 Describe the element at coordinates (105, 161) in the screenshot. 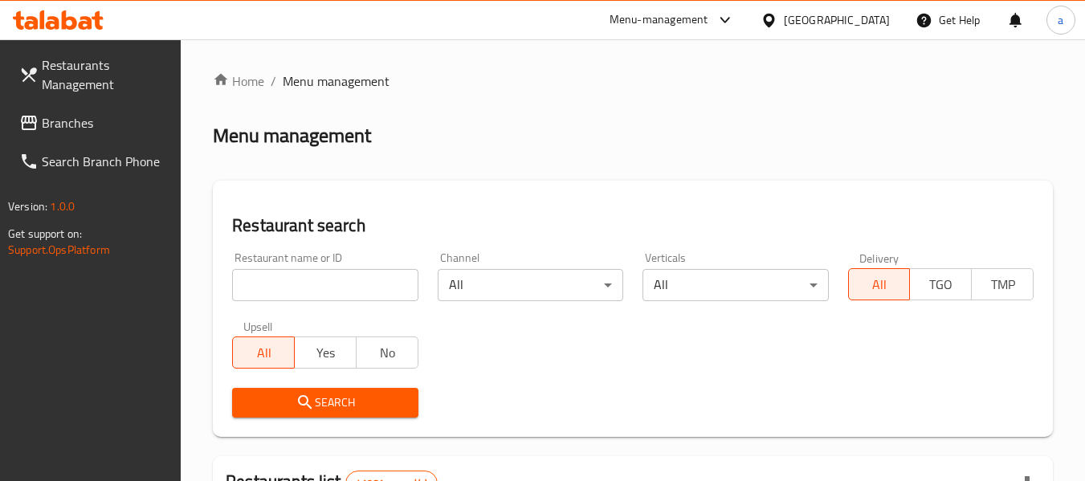

I see `span: Search Branch Phone` at that location.